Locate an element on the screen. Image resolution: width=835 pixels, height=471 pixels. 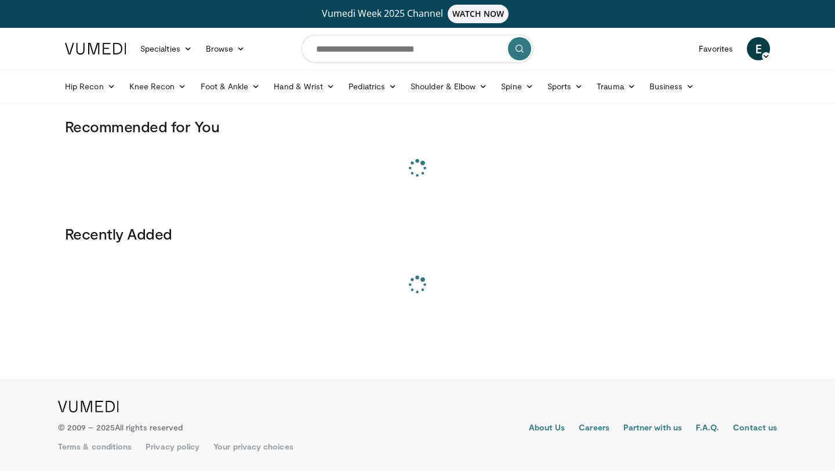
a: Trauma is located at coordinates (616, 86).